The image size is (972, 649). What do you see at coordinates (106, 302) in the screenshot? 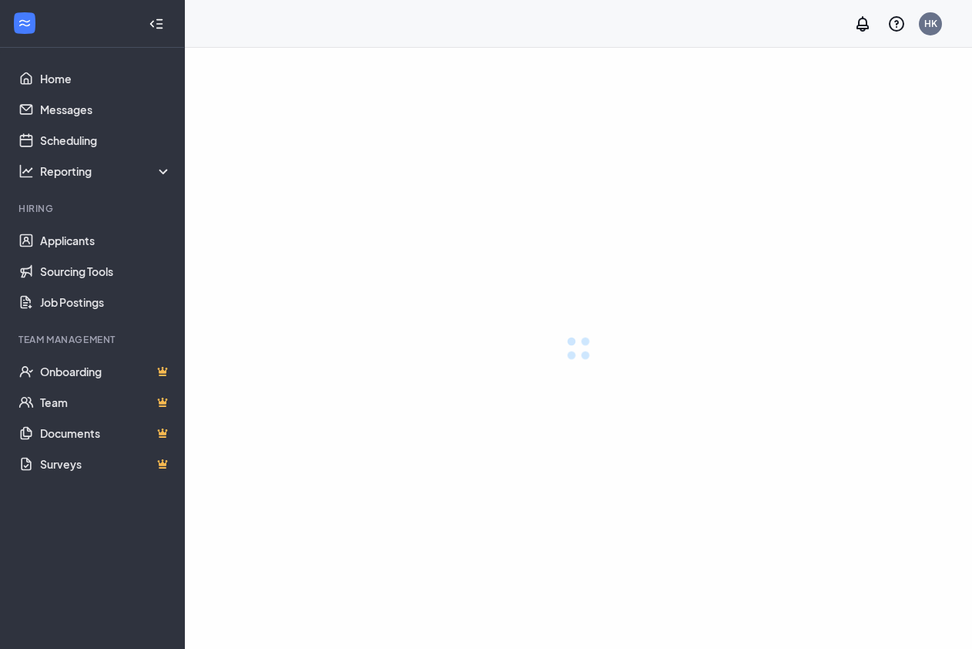
I see `a: Job Postings` at bounding box center [106, 302].